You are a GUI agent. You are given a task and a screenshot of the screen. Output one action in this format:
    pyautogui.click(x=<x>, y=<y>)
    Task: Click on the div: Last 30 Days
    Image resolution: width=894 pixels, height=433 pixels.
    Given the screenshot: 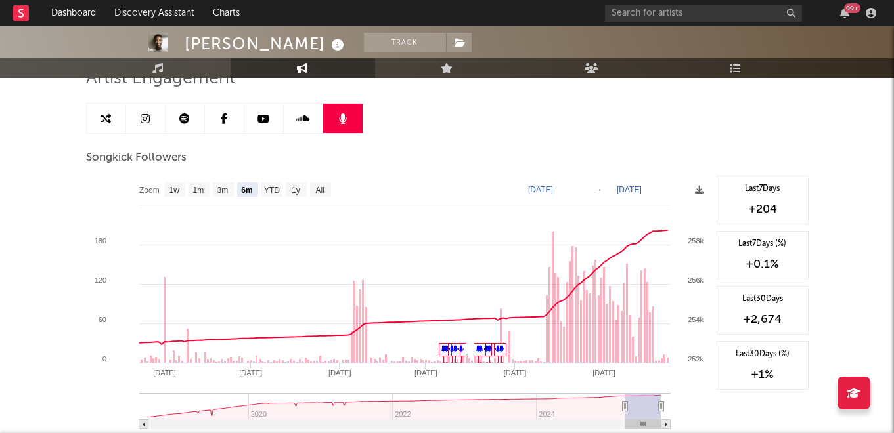 What is the action you would take?
    pyautogui.click(x=762, y=299)
    